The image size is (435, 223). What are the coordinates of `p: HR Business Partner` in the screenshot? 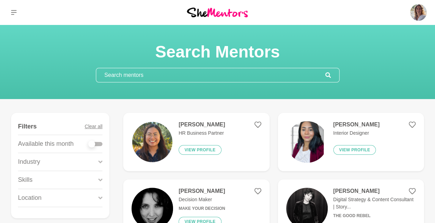 It's located at (202, 133).